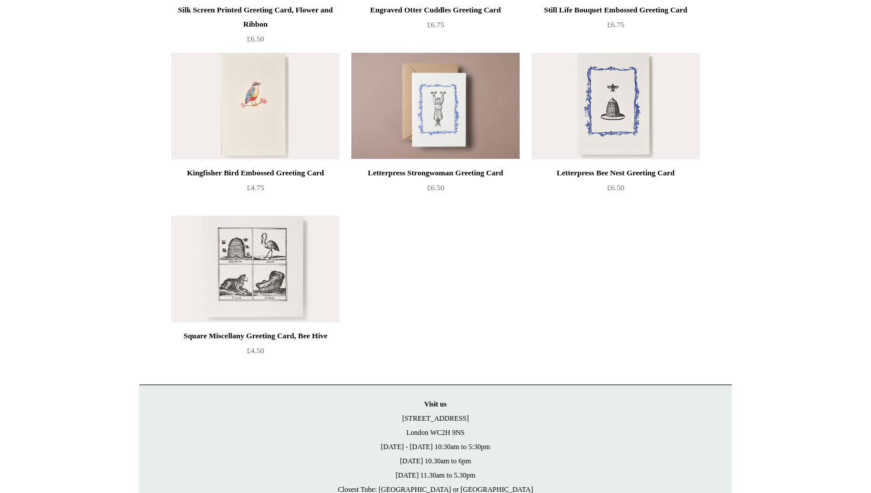  Describe the element at coordinates (615, 106) in the screenshot. I see `img: Letterpress Bee Nest Greeting Card` at that location.